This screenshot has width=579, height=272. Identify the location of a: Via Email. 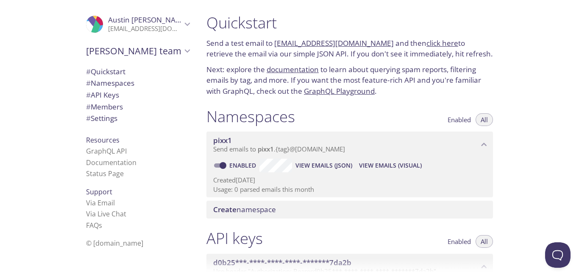
(101, 203).